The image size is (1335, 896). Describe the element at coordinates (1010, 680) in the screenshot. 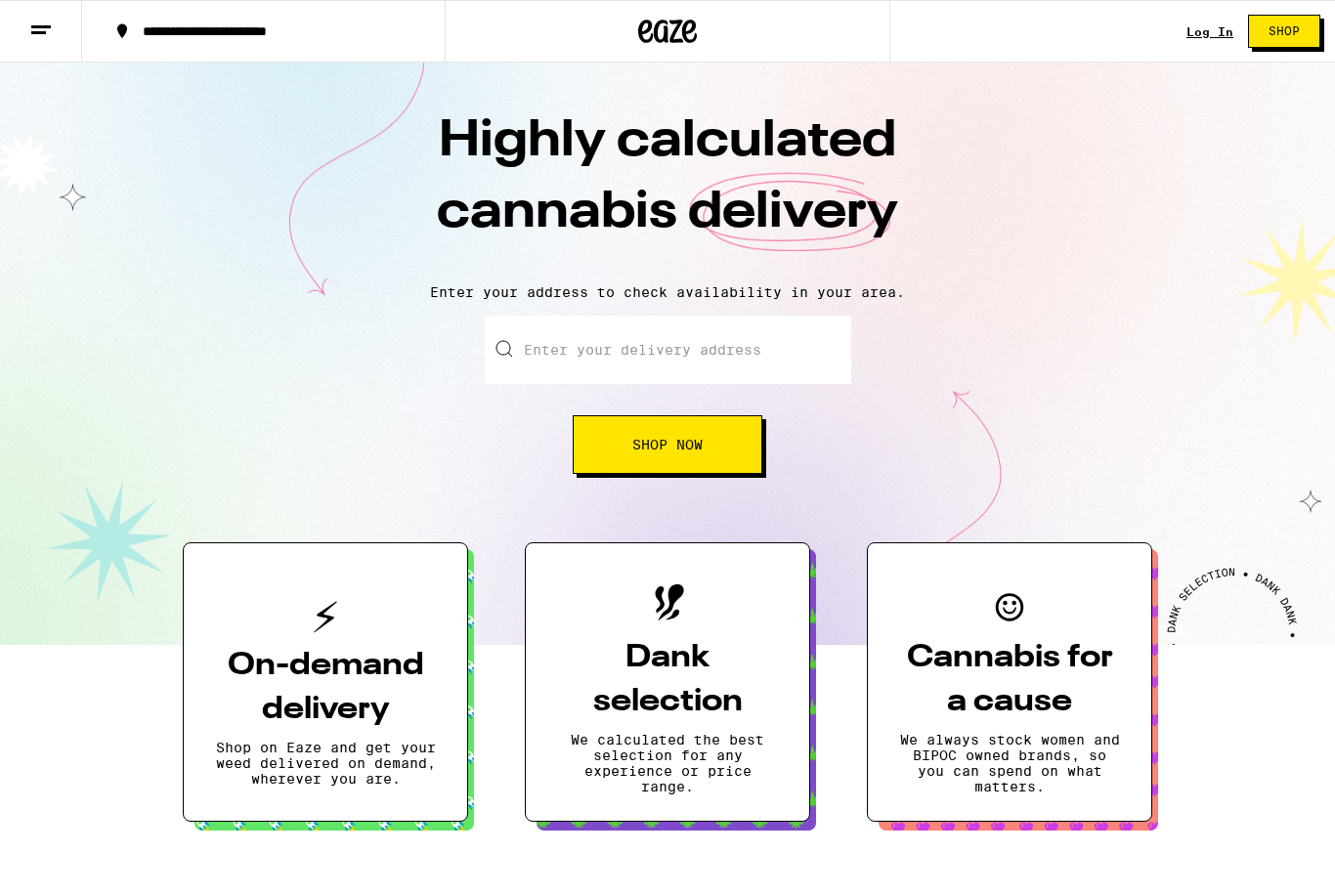

I see `h3: Cannabis for a cause` at that location.